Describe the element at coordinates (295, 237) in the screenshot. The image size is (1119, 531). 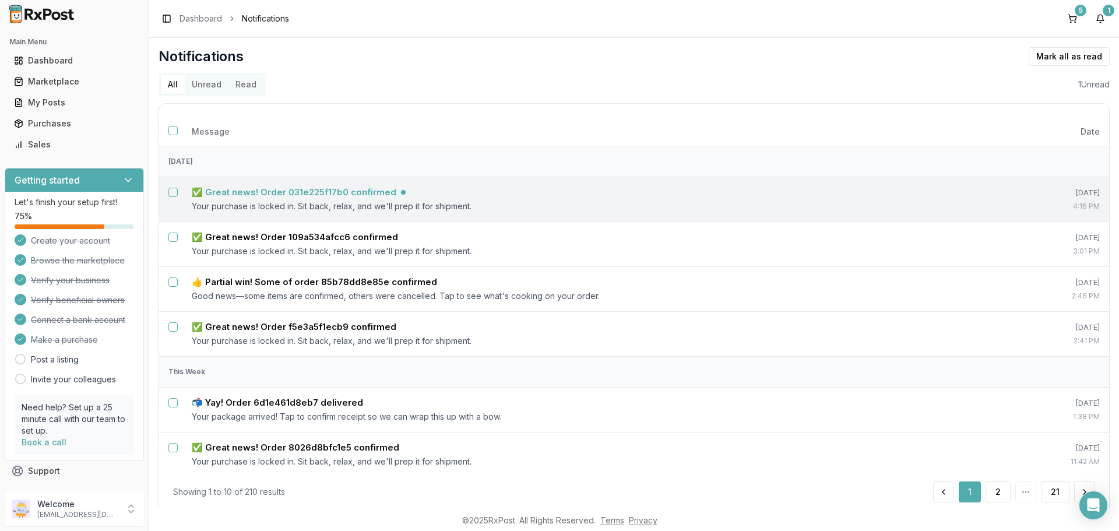
I see `h5: ✅ Great news! Order 109a534afcc6 confirmed` at that location.